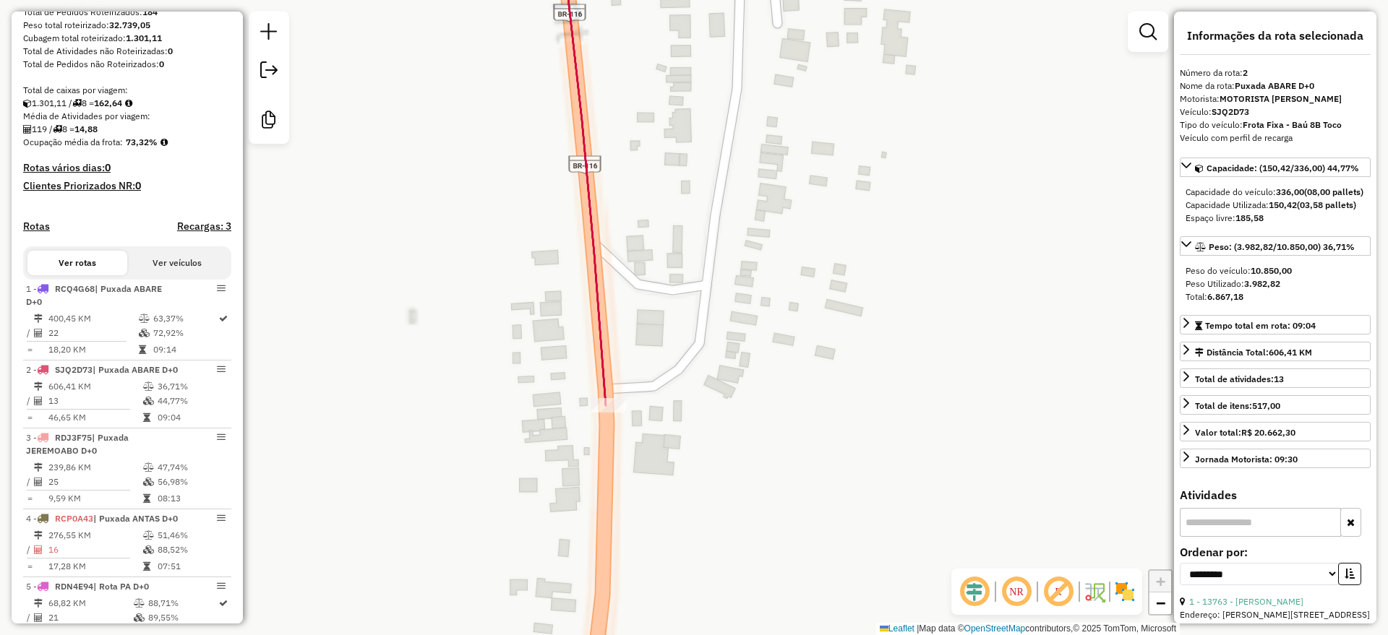 This screenshot has height=635, width=1388. What do you see at coordinates (182, 603) in the screenshot?
I see `td: 88,71%` at bounding box center [182, 603].